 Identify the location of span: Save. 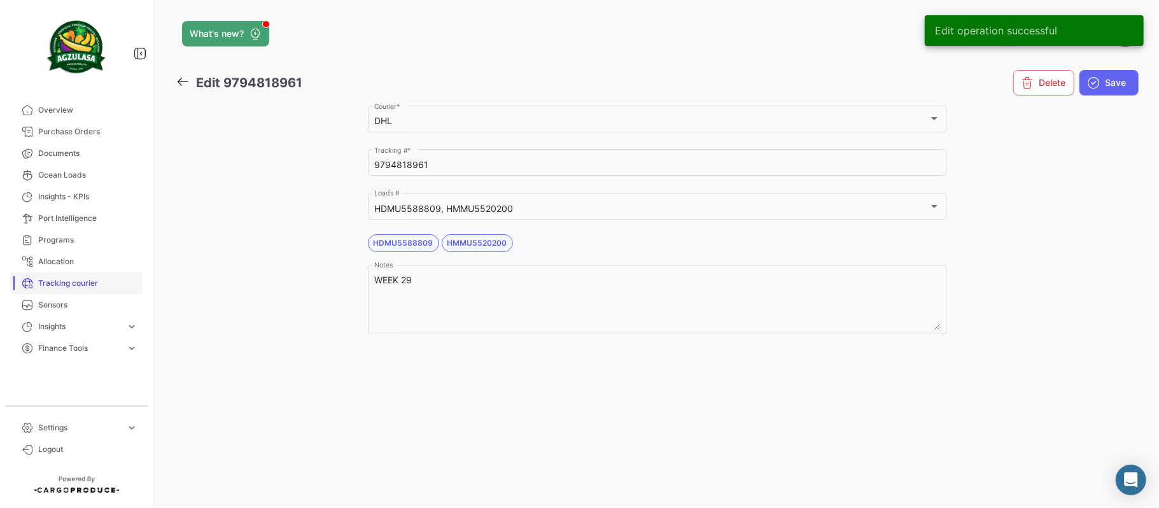
(1115, 83).